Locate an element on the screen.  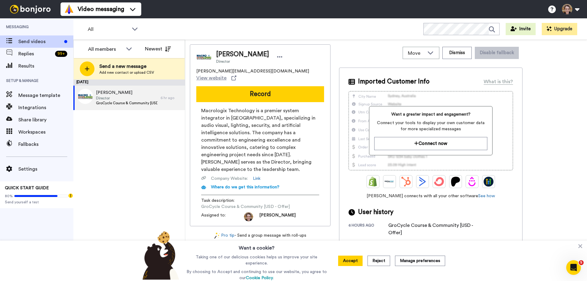
a: Invite is located at coordinates (521, 29).